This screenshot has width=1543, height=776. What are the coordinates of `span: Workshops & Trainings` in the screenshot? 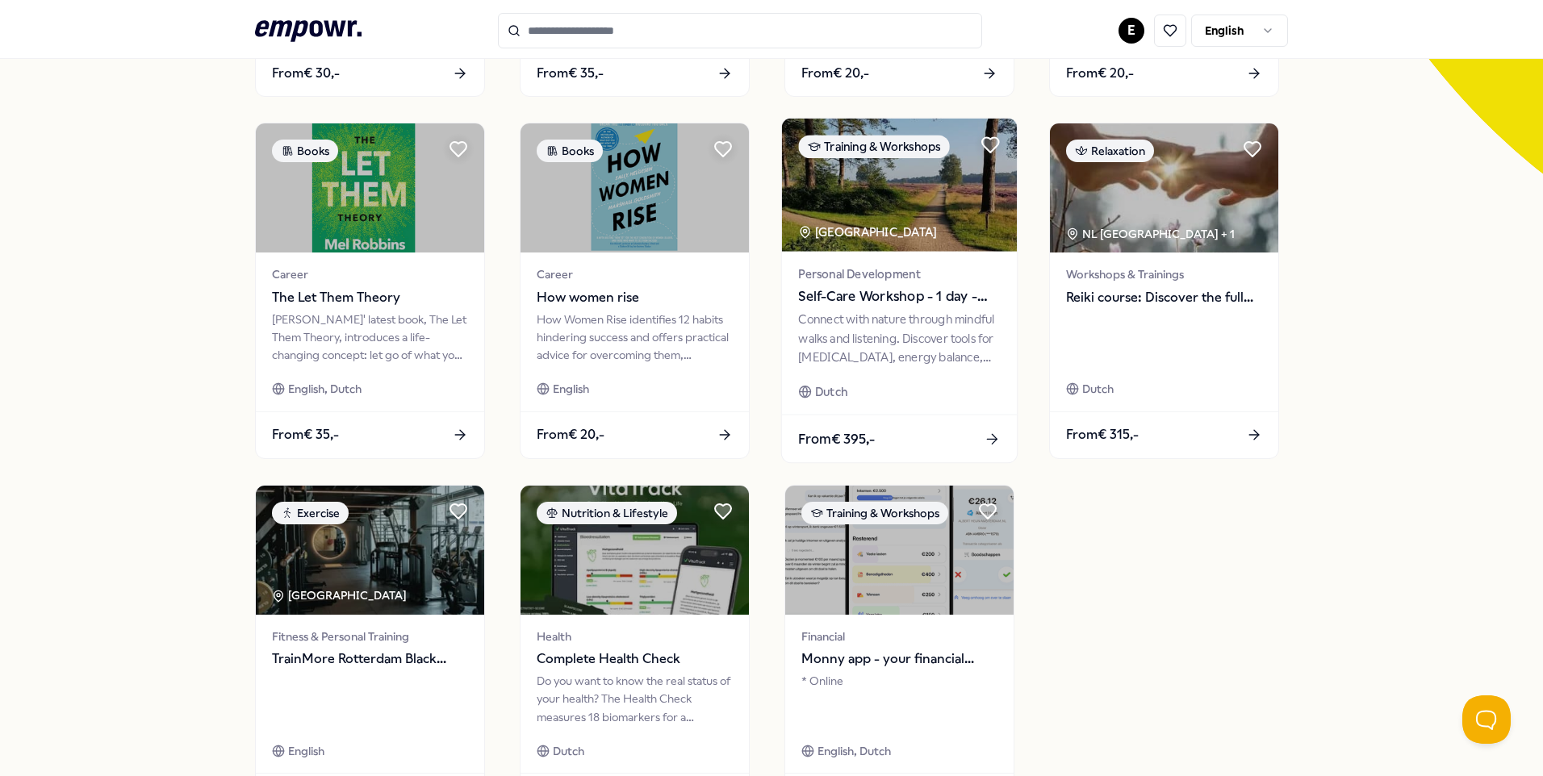 It's located at (1164, 274).